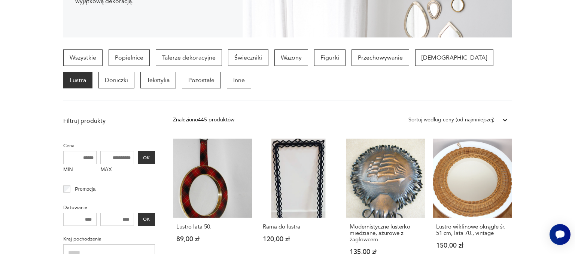 Image resolution: width=575 pixels, height=254 pixels. Describe the element at coordinates (201, 80) in the screenshot. I see `a: Pozostałe` at that location.